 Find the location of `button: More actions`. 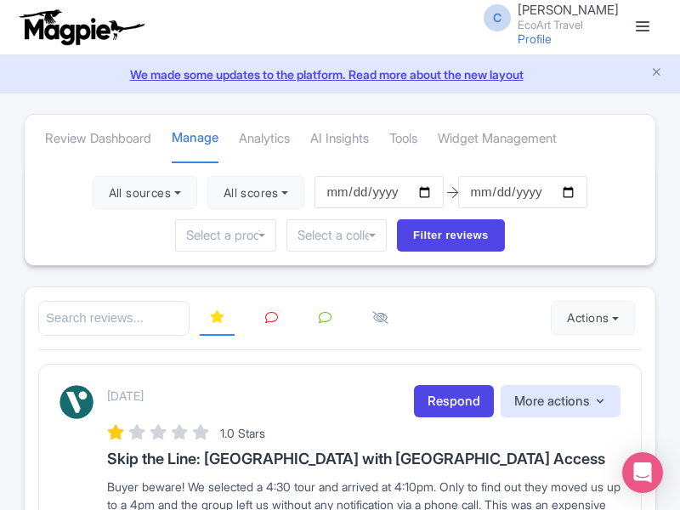

button: More actions is located at coordinates (560, 401).